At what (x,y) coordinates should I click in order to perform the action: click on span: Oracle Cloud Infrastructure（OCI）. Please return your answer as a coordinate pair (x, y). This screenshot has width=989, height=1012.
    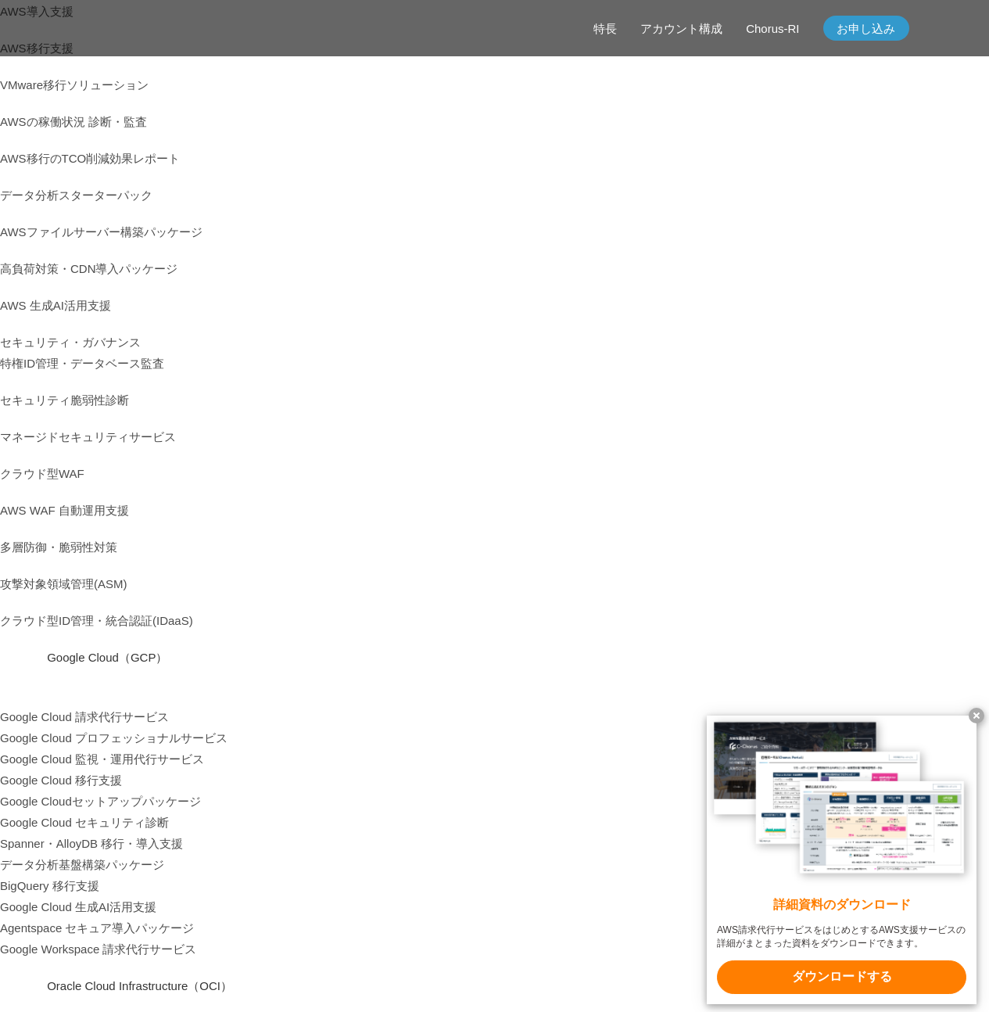
    Looking at the image, I should click on (139, 985).